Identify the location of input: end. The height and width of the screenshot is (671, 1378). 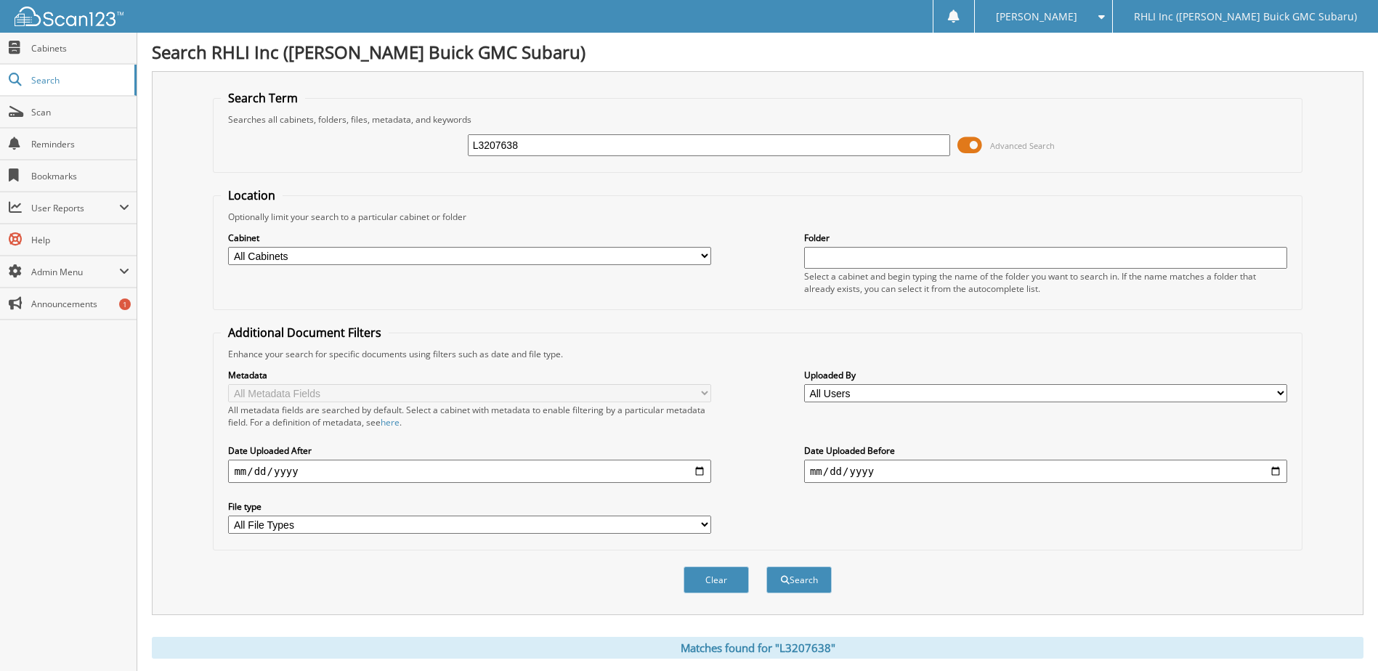
(1045, 471).